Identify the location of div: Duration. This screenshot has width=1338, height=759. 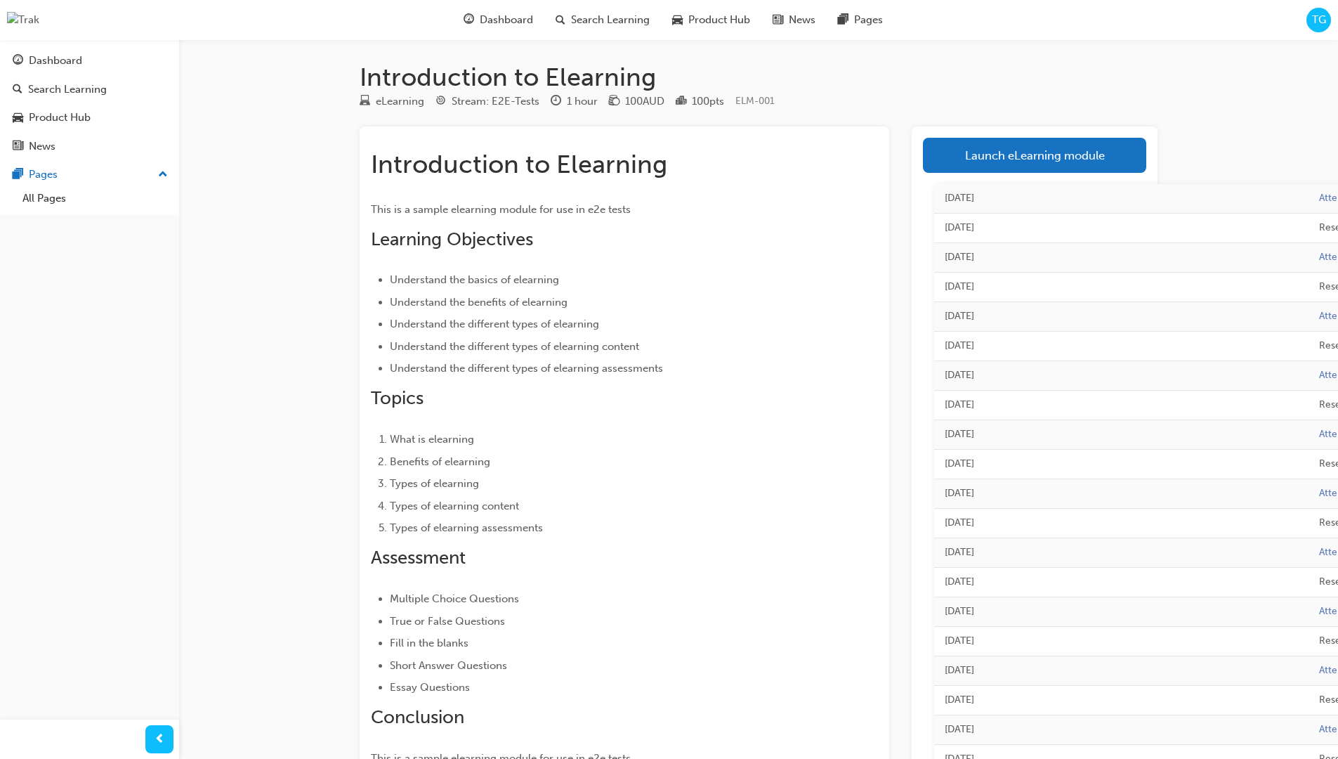
(574, 101).